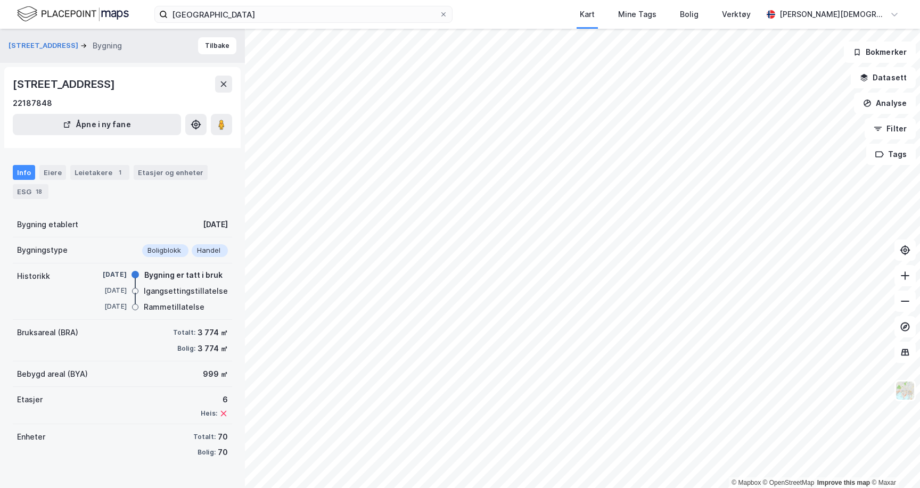  I want to click on div: 18, so click(39, 192).